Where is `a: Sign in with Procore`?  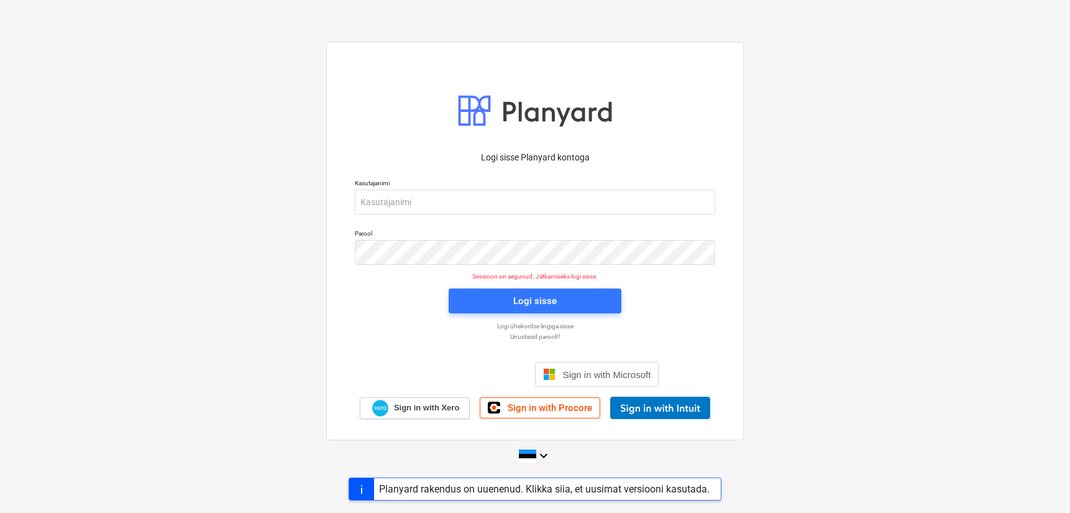
a: Sign in with Procore is located at coordinates (540, 408).